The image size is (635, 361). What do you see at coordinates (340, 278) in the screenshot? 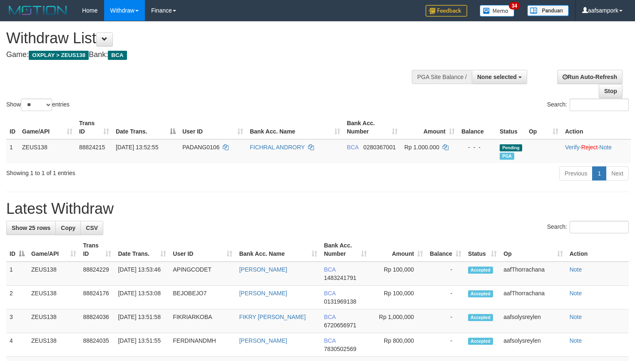
I see `span: Copy 1483241791 to clipboard` at bounding box center [340, 278].